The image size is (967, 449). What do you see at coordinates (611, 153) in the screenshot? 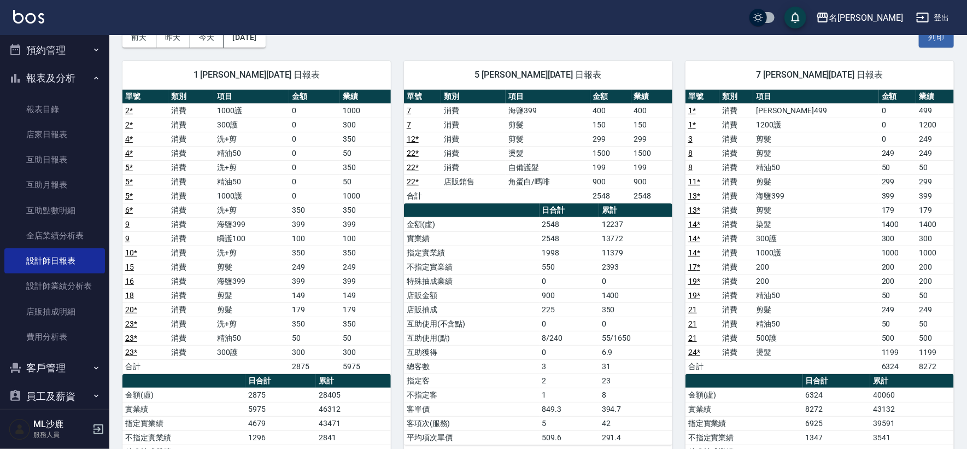
I see `td: 1500` at bounding box center [611, 153].